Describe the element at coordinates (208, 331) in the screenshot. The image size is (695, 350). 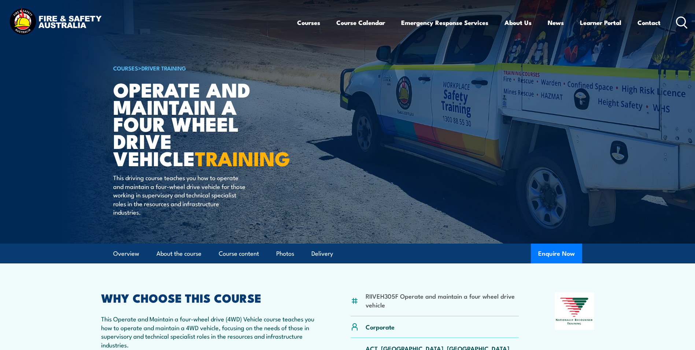
I see `p: This Operate and Maintain a four-wheel drive (4WD) Vehicle course teaches you how to operate and ...` at that location.